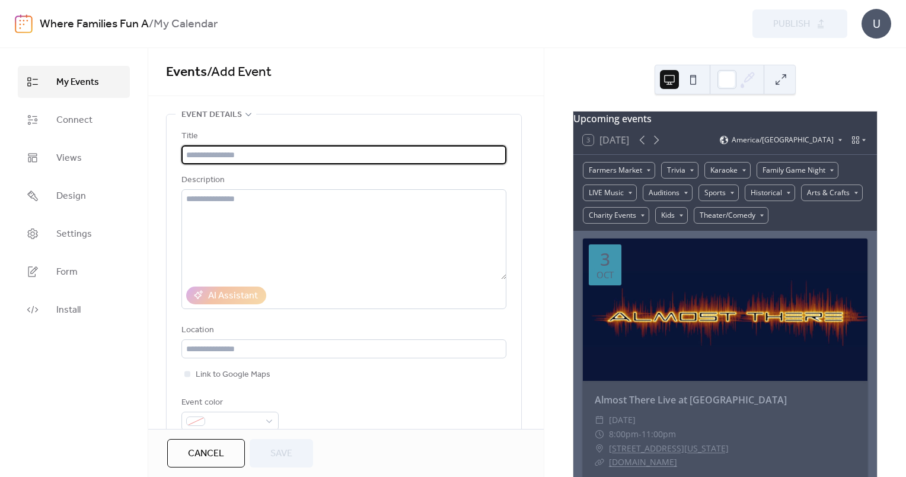  Describe the element at coordinates (239, 72) in the screenshot. I see `span: / Add Event` at that location.